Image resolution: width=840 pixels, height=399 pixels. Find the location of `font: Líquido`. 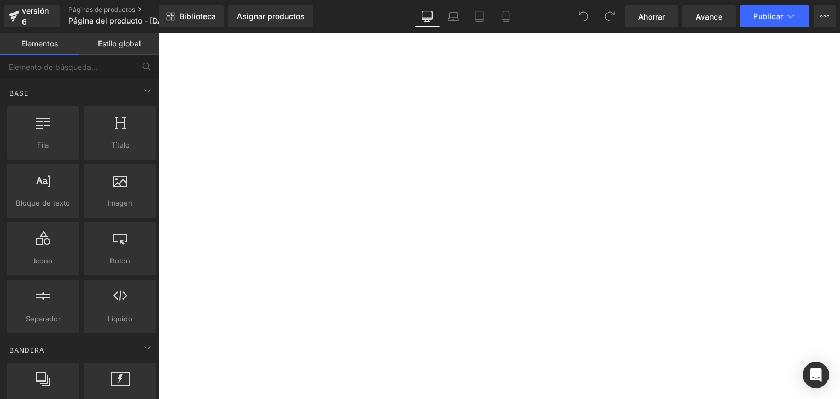

font: Líquido is located at coordinates (120, 319).